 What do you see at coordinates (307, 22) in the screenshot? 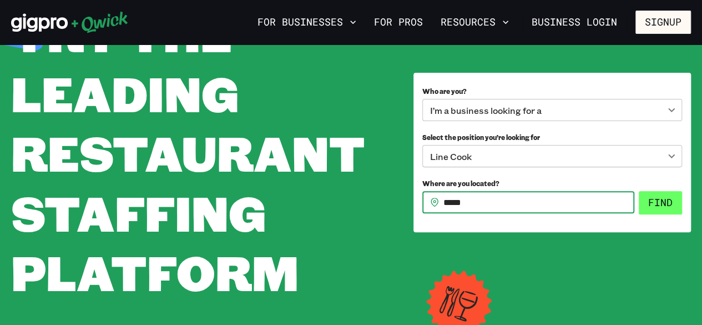
I see `button: For Businesses` at bounding box center [307, 22].